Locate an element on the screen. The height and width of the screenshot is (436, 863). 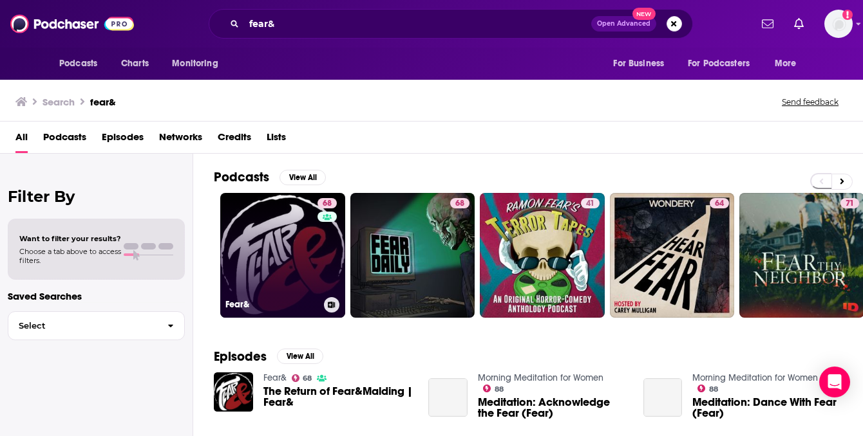
p: Saved Searches is located at coordinates (96, 296).